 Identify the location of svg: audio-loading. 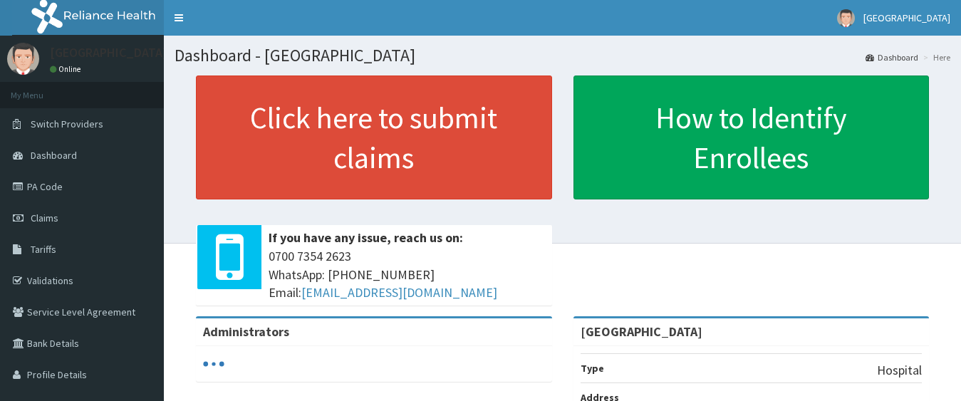
(214, 364).